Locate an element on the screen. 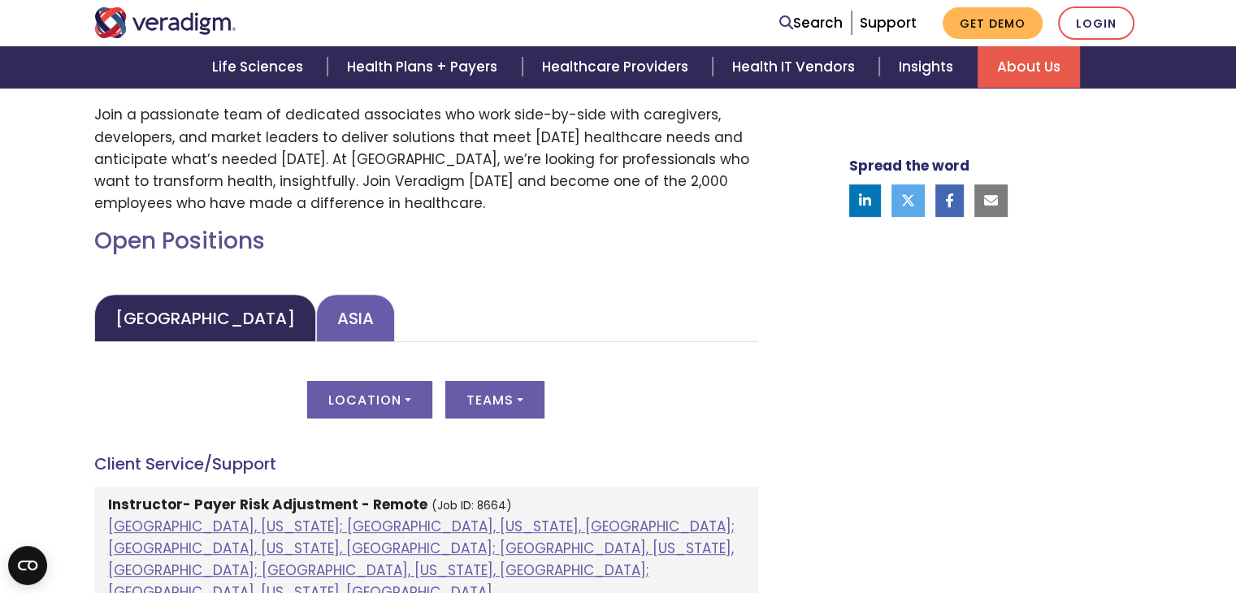 The height and width of the screenshot is (593, 1236). a: Support is located at coordinates (888, 23).